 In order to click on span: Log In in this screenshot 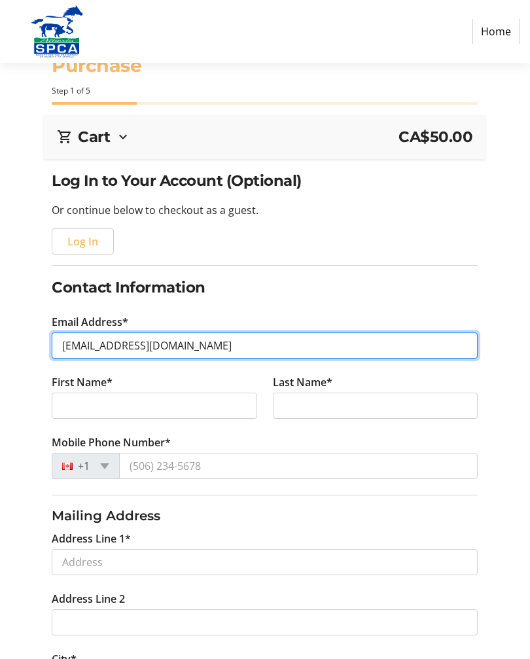, I will do `click(82, 241)`.